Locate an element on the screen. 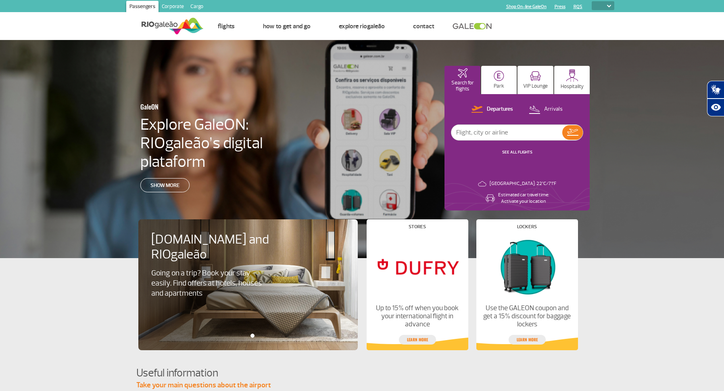  img: hospitality.svg is located at coordinates (572, 75).